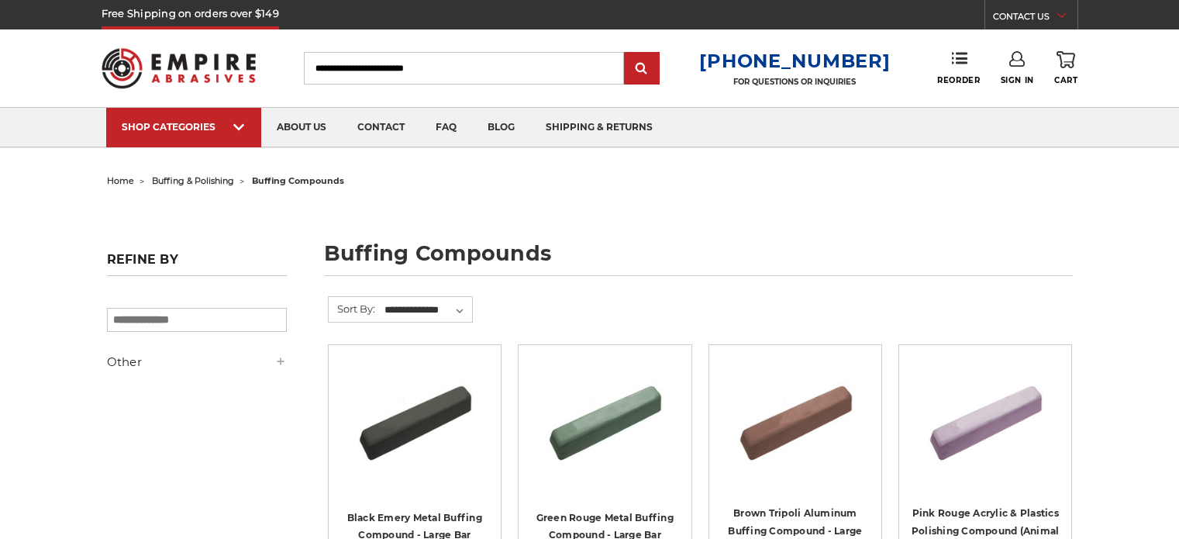  I want to click on a: Brown Tripoli Aluminum Buffing Compound, so click(795, 431).